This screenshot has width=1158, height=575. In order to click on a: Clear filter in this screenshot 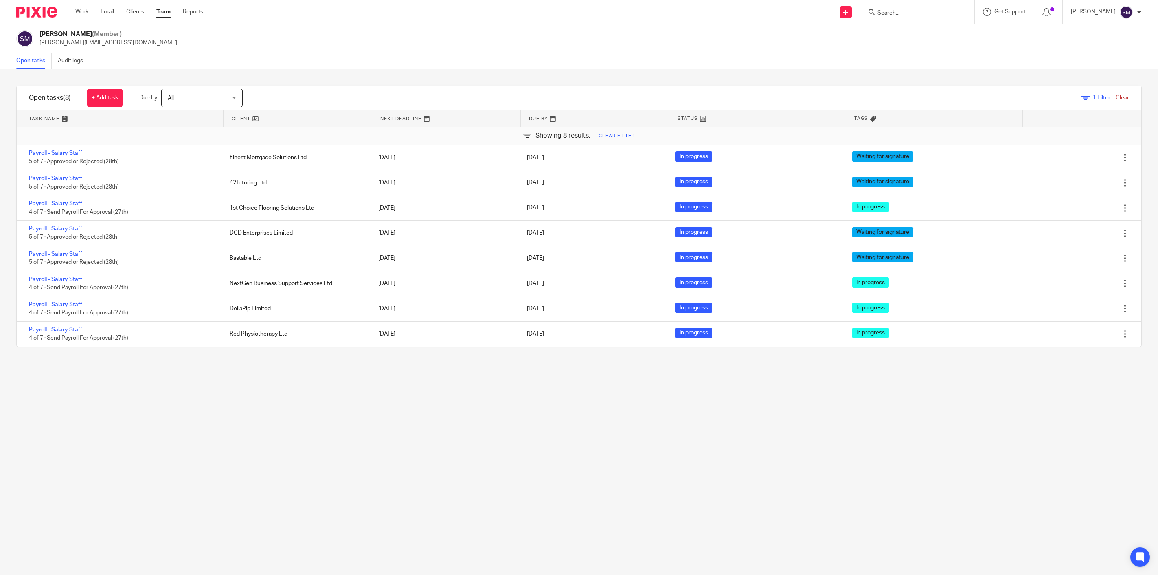, I will do `click(617, 136)`.